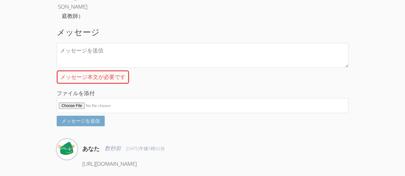  Describe the element at coordinates (93, 77) in the screenshot. I see `font: メッセージ本文が必要です` at that location.